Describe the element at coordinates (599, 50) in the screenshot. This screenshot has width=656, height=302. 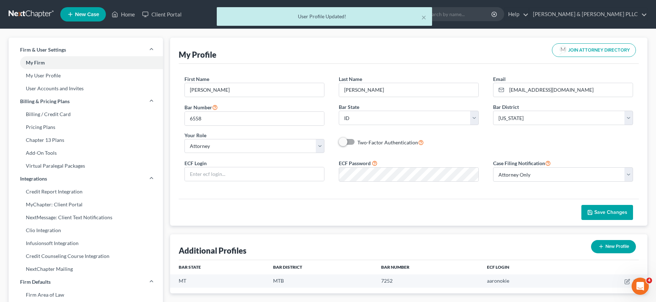
I see `span: JOIN ATTORNEY DIRECTORY` at that location.